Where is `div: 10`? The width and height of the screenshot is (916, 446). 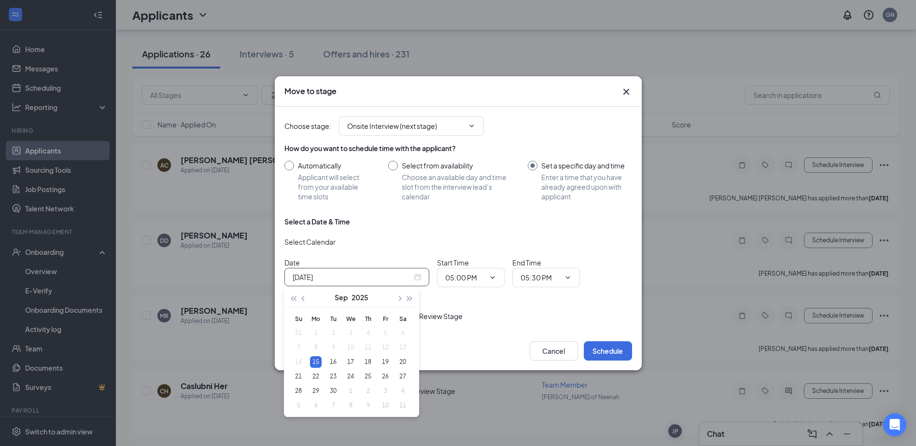 div: 10 is located at coordinates (385, 406).